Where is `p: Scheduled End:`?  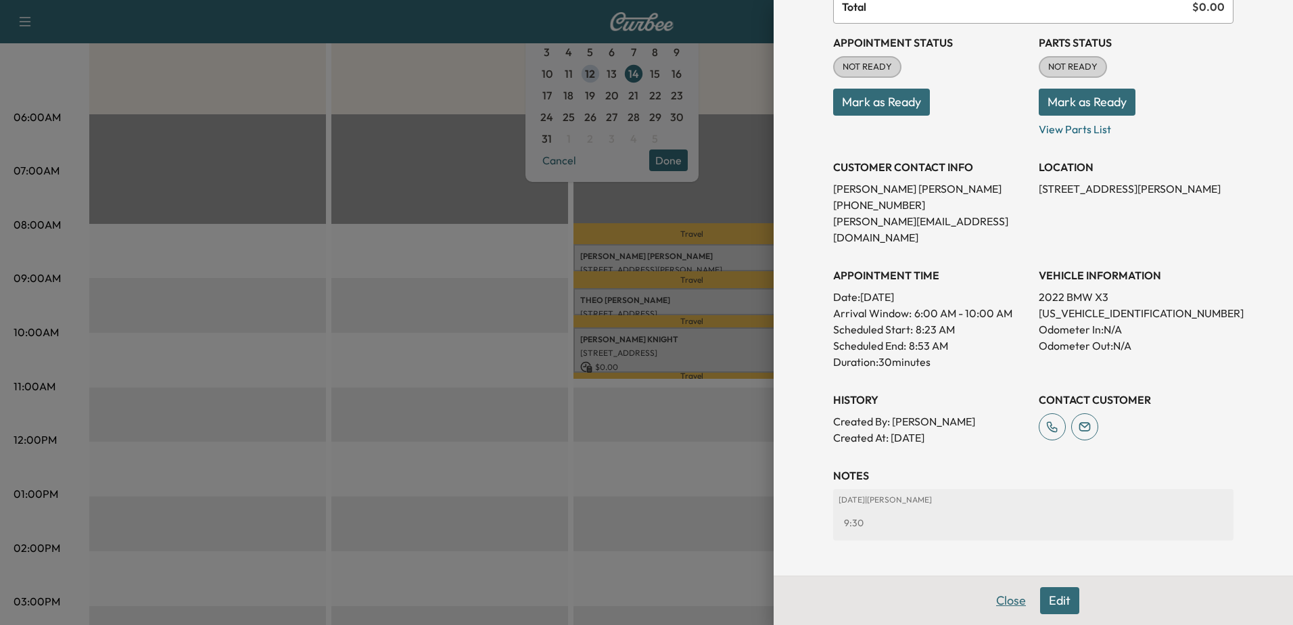
p: Scheduled End: is located at coordinates (869, 345).